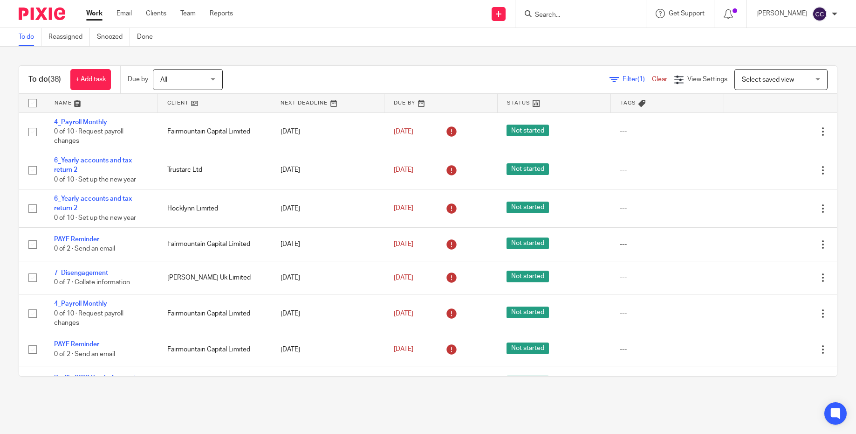 Image resolution: width=856 pixels, height=434 pixels. Describe the element at coordinates (188, 14) in the screenshot. I see `a: Team` at that location.